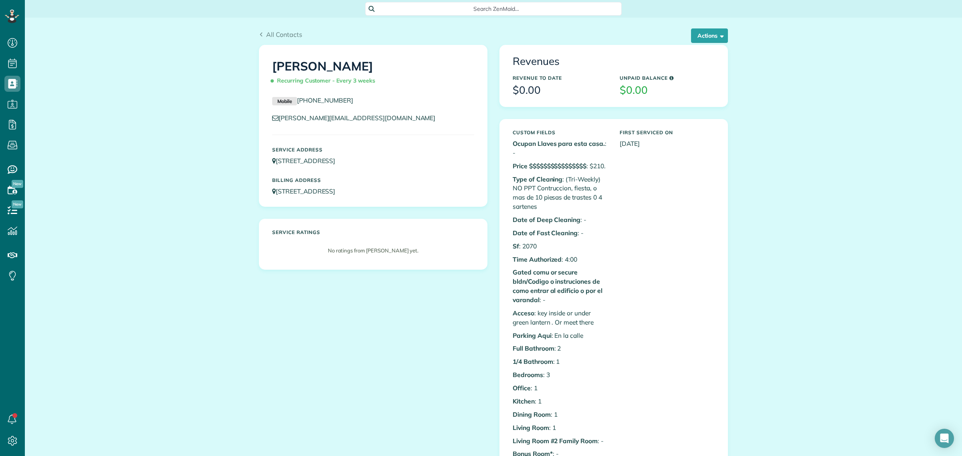  What do you see at coordinates (523, 313) in the screenshot?
I see `b: Acceso` at bounding box center [523, 313].